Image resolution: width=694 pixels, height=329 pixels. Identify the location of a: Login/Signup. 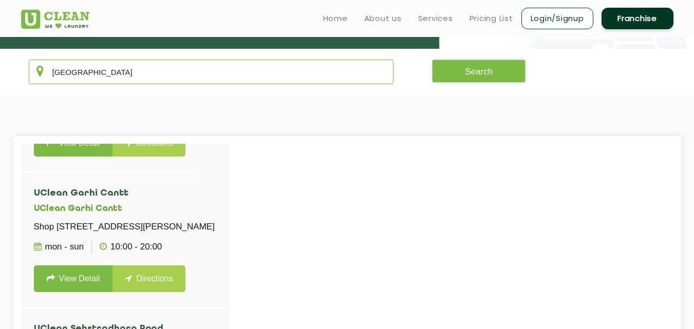
(557, 18).